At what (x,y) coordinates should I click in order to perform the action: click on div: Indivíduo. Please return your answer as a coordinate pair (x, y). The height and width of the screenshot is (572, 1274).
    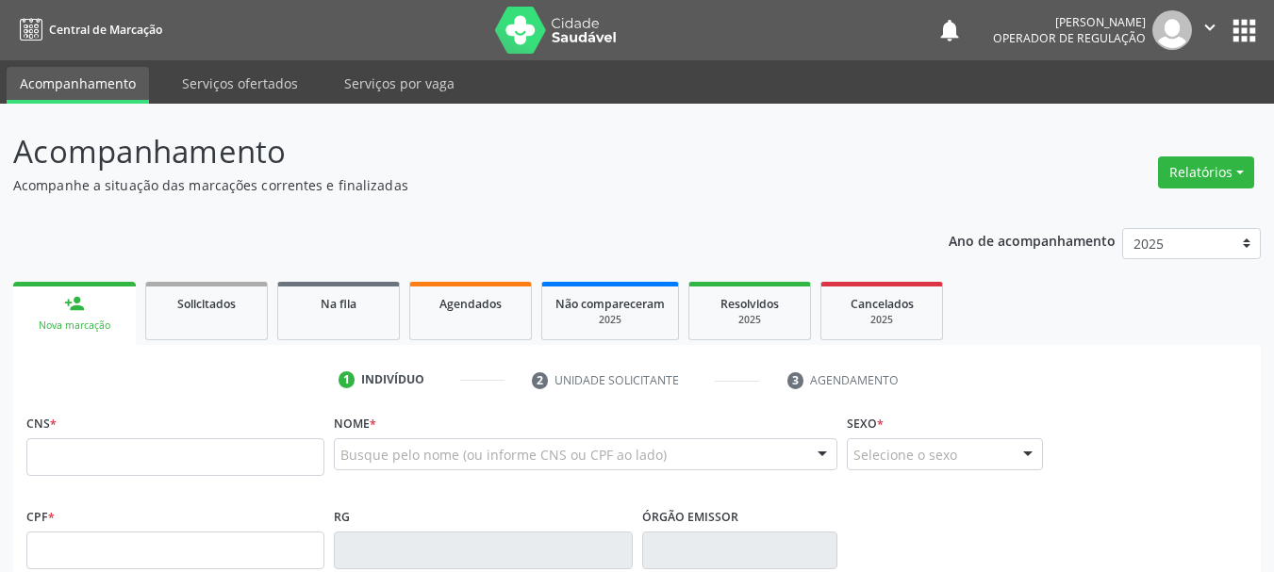
    Looking at the image, I should click on (392, 380).